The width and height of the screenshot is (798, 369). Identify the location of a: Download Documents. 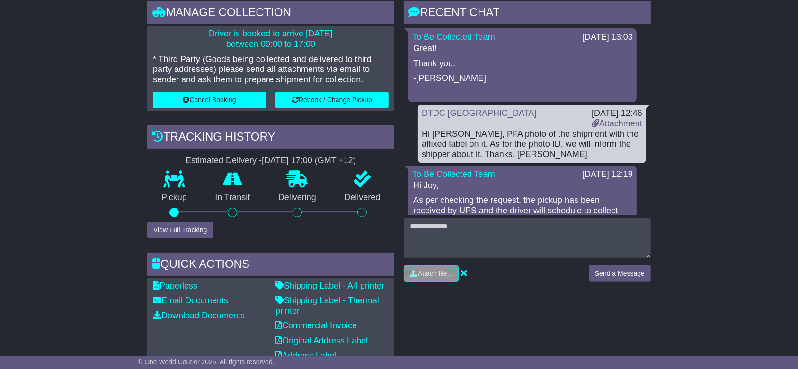
(199, 316).